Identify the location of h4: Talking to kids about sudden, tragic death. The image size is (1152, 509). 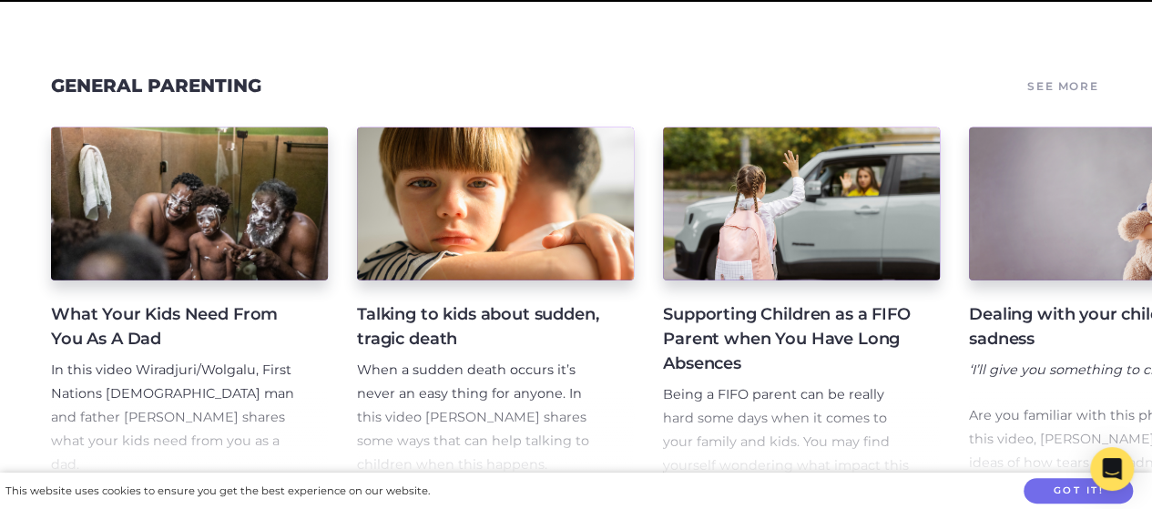
(481, 327).